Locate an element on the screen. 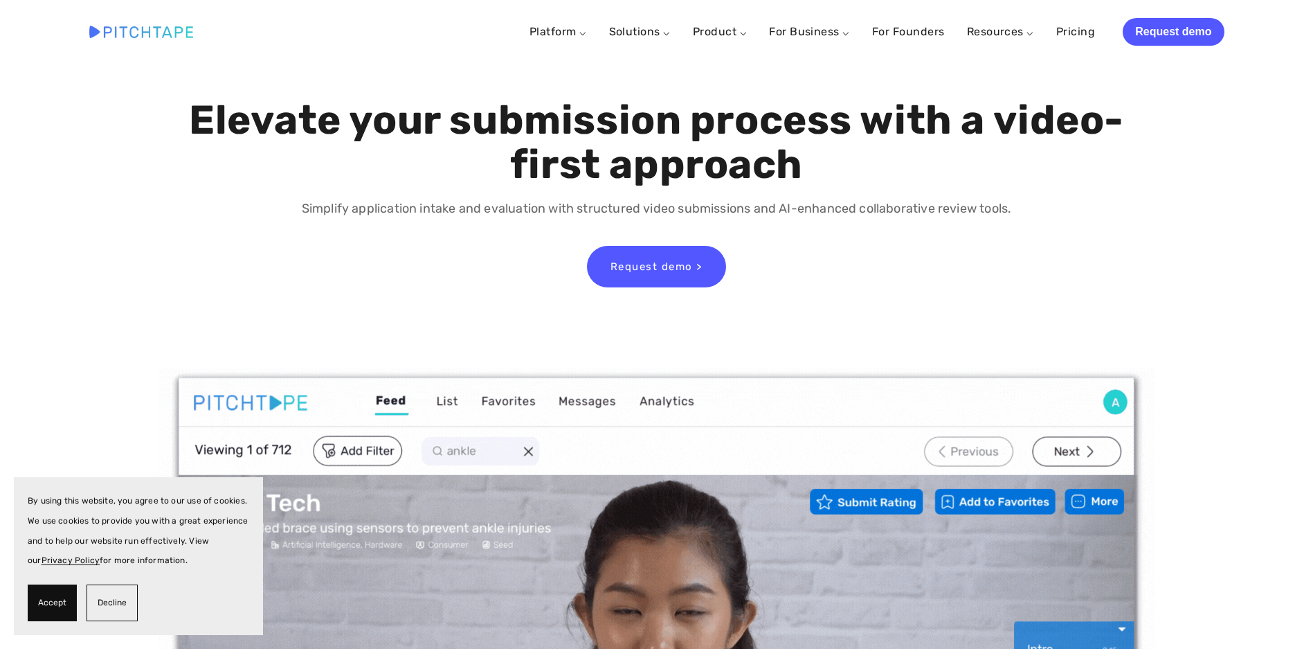 The image size is (1313, 649). button: Decline is located at coordinates (112, 602).